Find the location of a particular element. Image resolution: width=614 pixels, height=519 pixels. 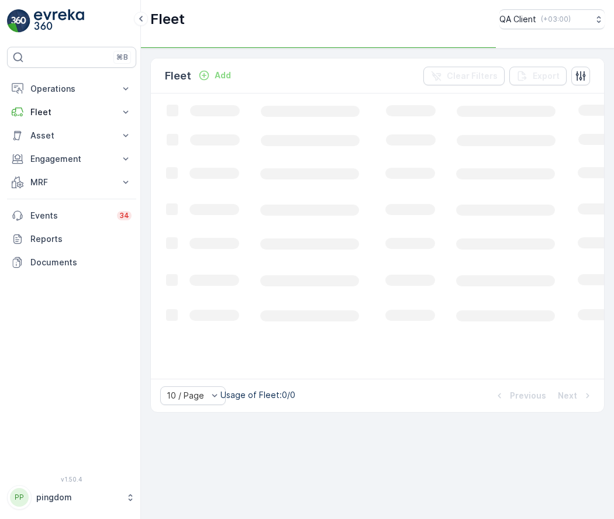

p: Engagement is located at coordinates (71, 159).